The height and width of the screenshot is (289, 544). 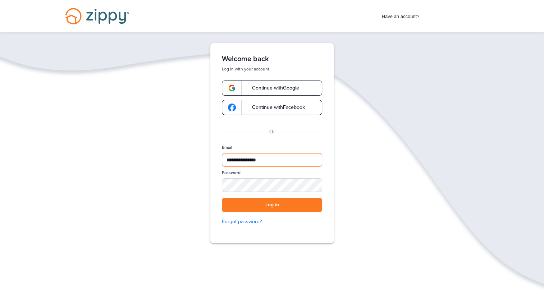 What do you see at coordinates (272, 222) in the screenshot?
I see `a: Forgot password?` at bounding box center [272, 222].